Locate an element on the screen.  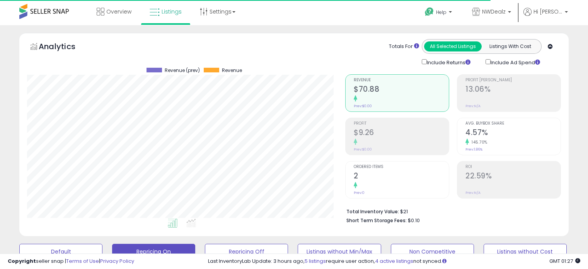
span: $0.10 is located at coordinates (414, 220).